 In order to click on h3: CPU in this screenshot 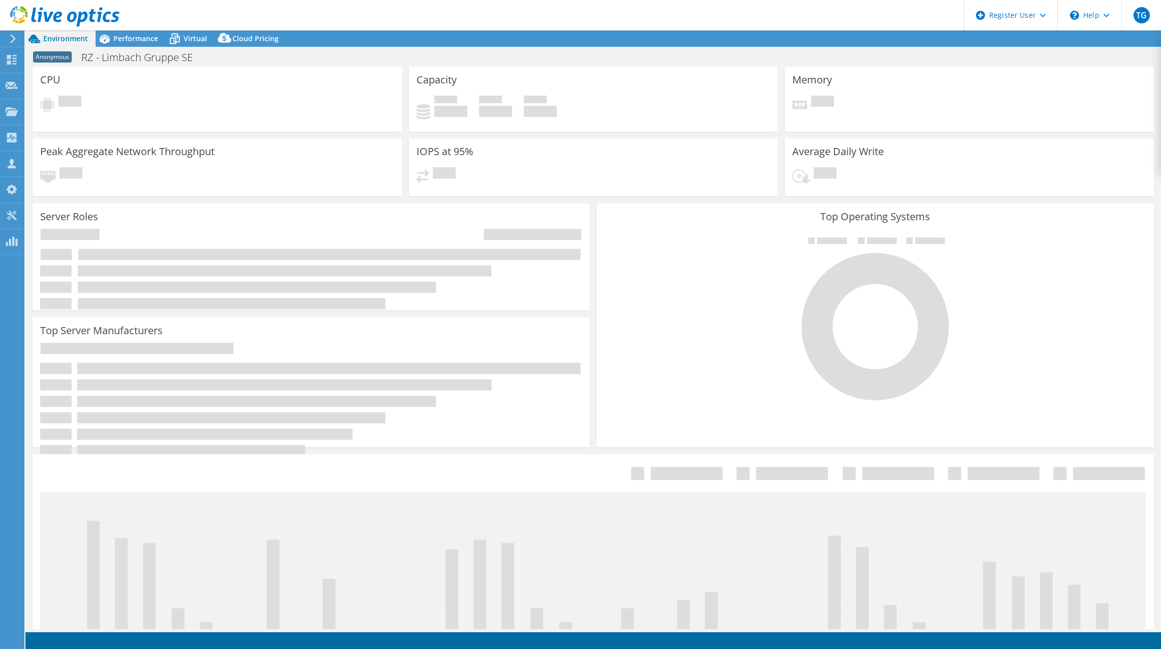, I will do `click(50, 80)`.